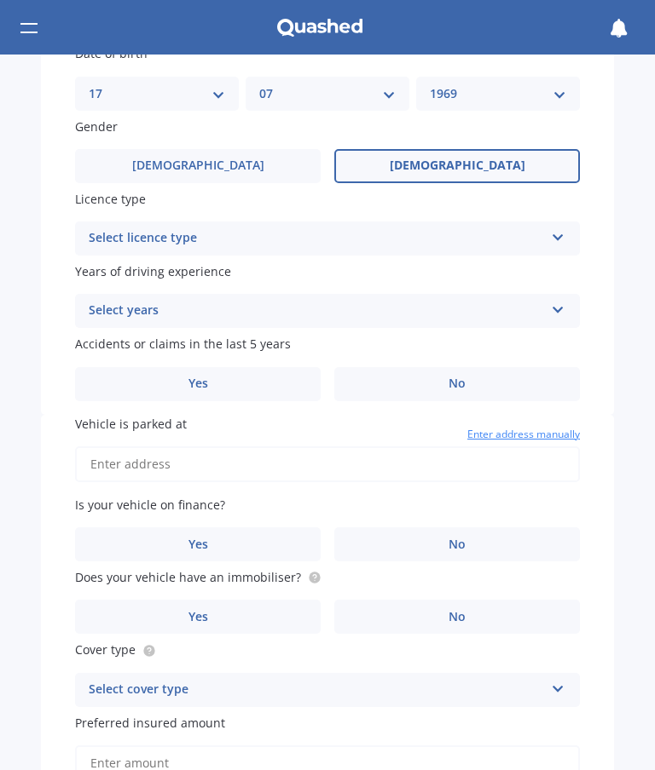 The height and width of the screenshot is (770, 655). Describe the element at coordinates (316, 239) in the screenshot. I see `div: Select licence type` at that location.